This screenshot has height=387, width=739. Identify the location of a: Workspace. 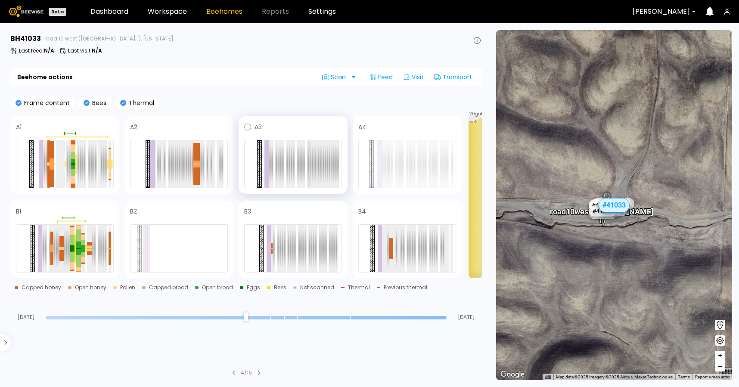
(167, 12).